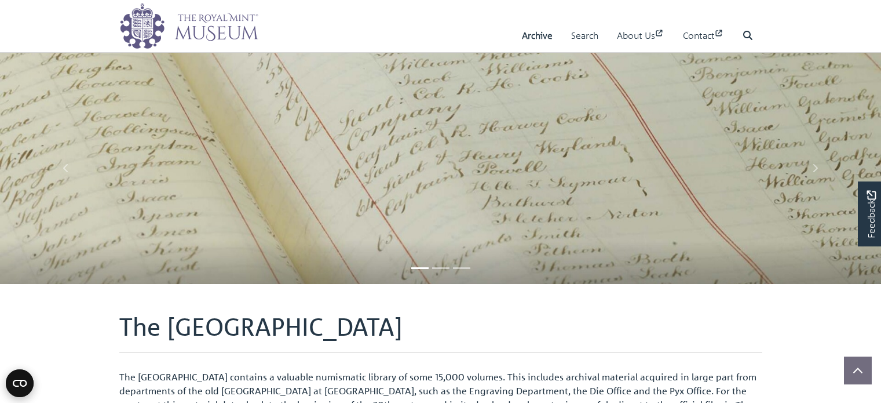 The width and height of the screenshot is (881, 403). What do you see at coordinates (815, 168) in the screenshot?
I see `a: Move to next slideshow image` at bounding box center [815, 168].